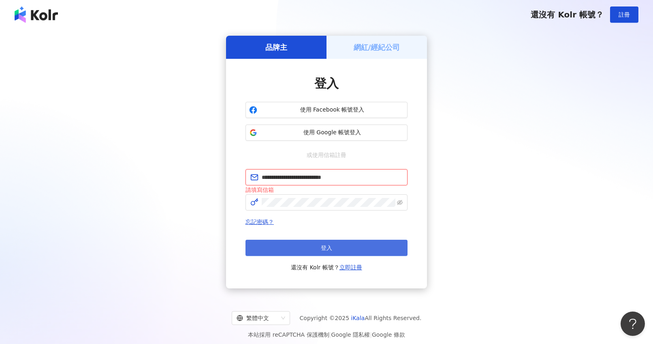  What do you see at coordinates (377, 47) in the screenshot?
I see `h5: 網紅/經紀公司` at bounding box center [377, 47].